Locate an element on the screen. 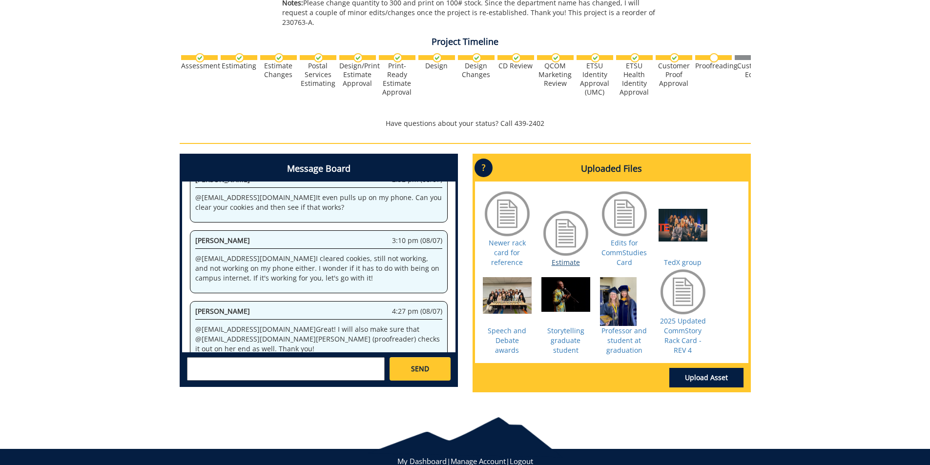 This screenshot has height=465, width=930. span: 4:27 pm (08/07) is located at coordinates (417, 312).